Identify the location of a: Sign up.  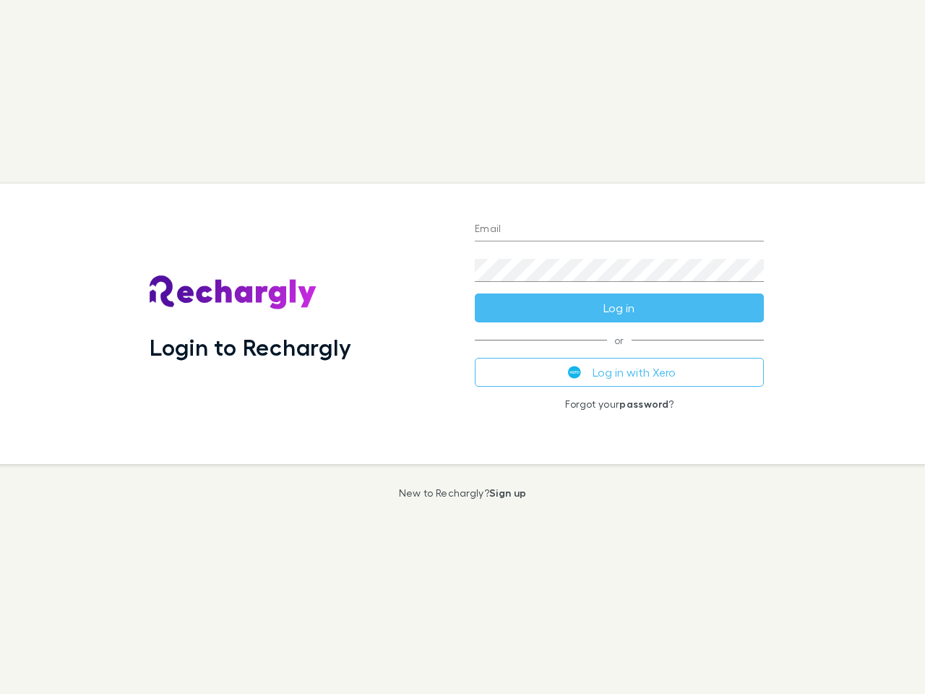
(507, 492).